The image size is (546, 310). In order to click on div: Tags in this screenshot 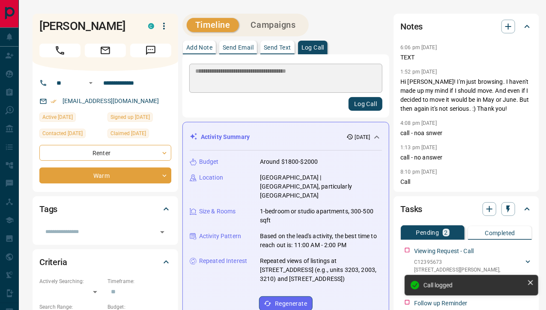, I will do `click(105, 209)`.